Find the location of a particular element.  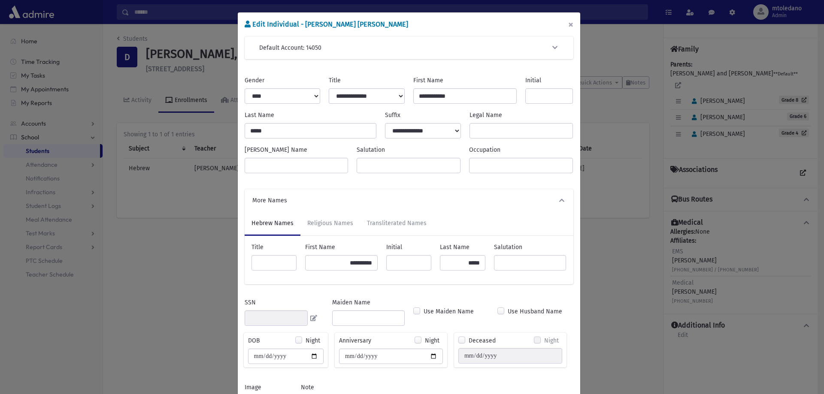

label: Anniversary is located at coordinates (355, 341).